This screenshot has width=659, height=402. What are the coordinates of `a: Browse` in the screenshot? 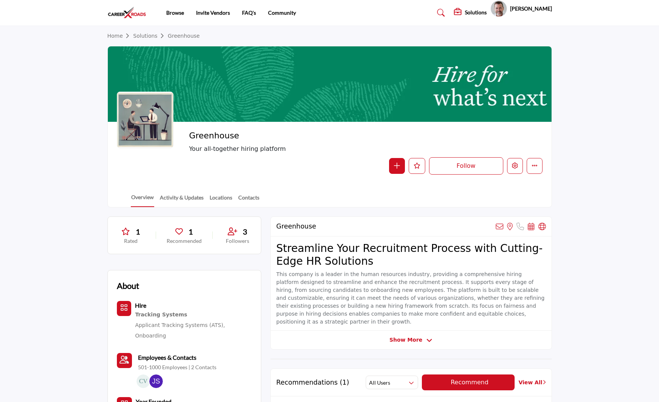 It's located at (175, 12).